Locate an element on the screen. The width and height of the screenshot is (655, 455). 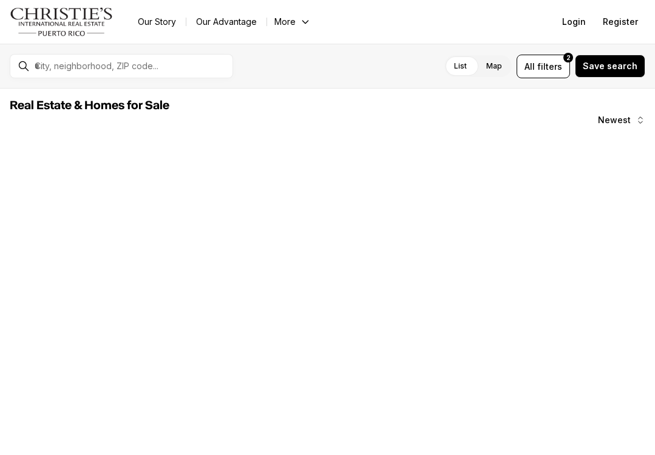
span: Newest is located at coordinates (614, 120).